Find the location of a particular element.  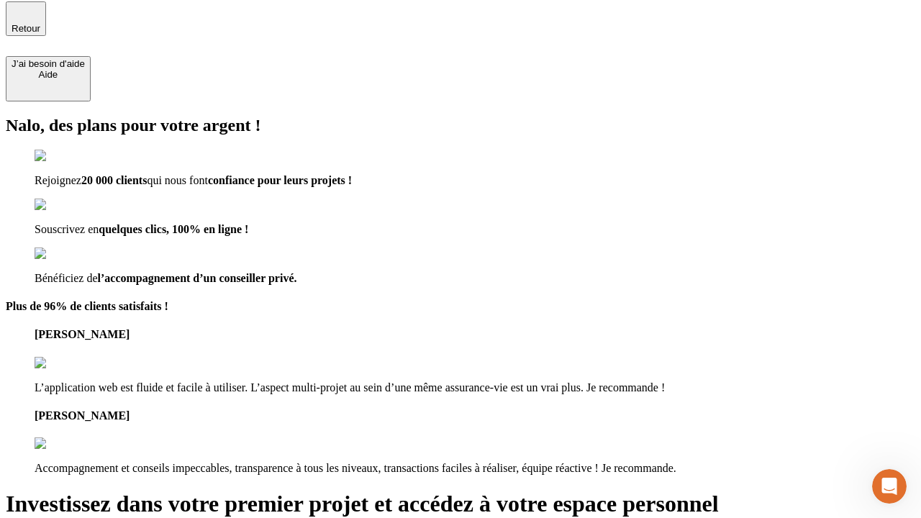

span: confiance pour leurs projets ! is located at coordinates (280, 180).